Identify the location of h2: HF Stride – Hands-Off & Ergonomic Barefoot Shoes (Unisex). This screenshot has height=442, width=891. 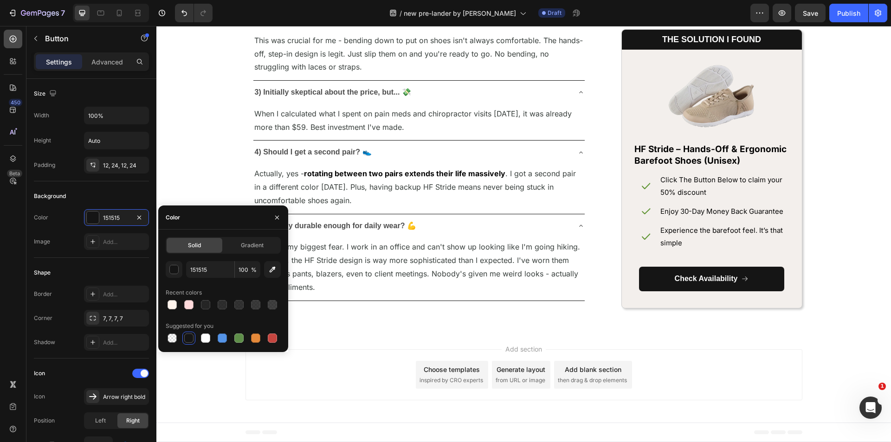
(555, 129).